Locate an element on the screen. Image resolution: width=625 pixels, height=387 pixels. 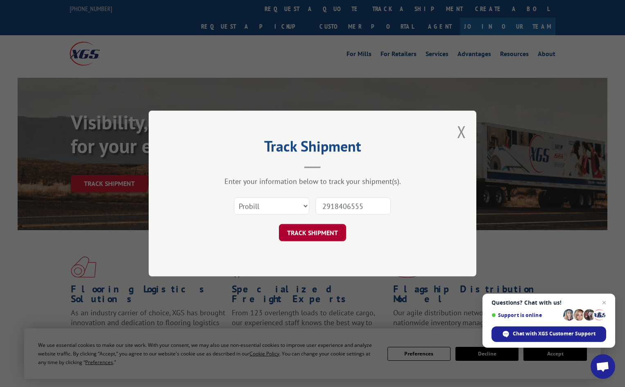
h2: Track Shipment is located at coordinates (313, 148).